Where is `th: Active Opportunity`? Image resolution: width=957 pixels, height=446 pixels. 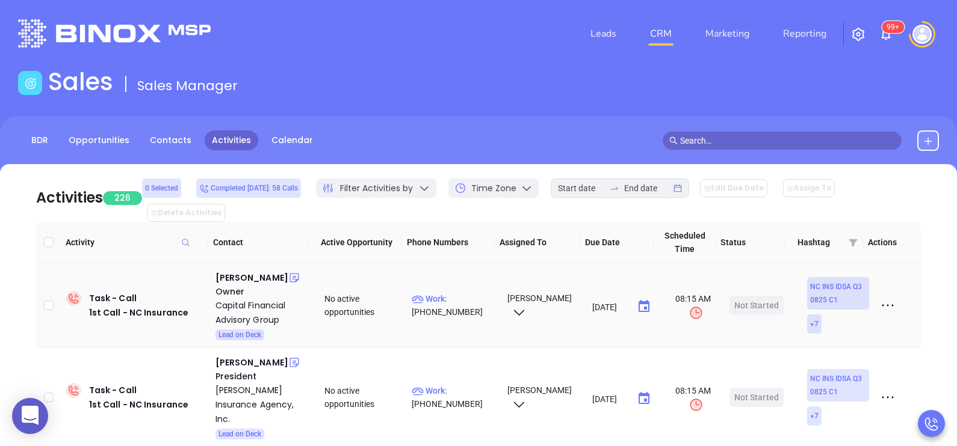 th: Active Opportunity is located at coordinates (355, 242).